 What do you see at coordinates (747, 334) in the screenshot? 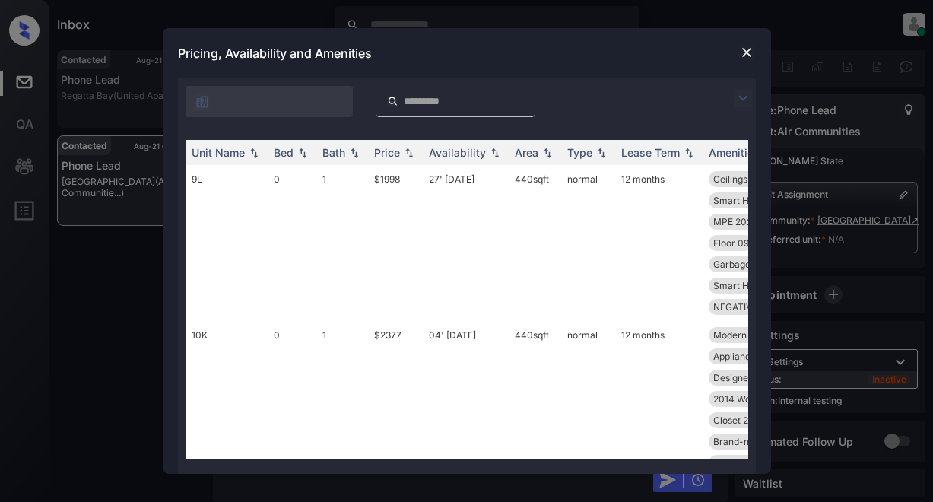
I see `span: Modern Kitchen` at bounding box center [747, 334].